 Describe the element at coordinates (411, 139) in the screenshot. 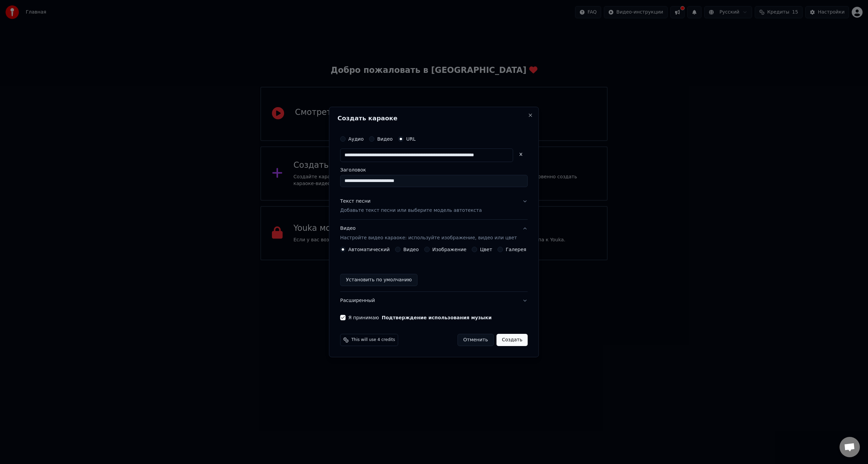

I see `label: URL` at that location.